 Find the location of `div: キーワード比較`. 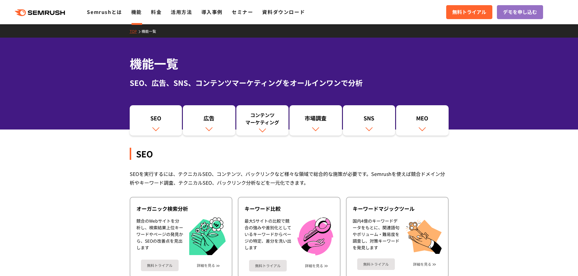

div: キーワード比較 is located at coordinates (289, 209).